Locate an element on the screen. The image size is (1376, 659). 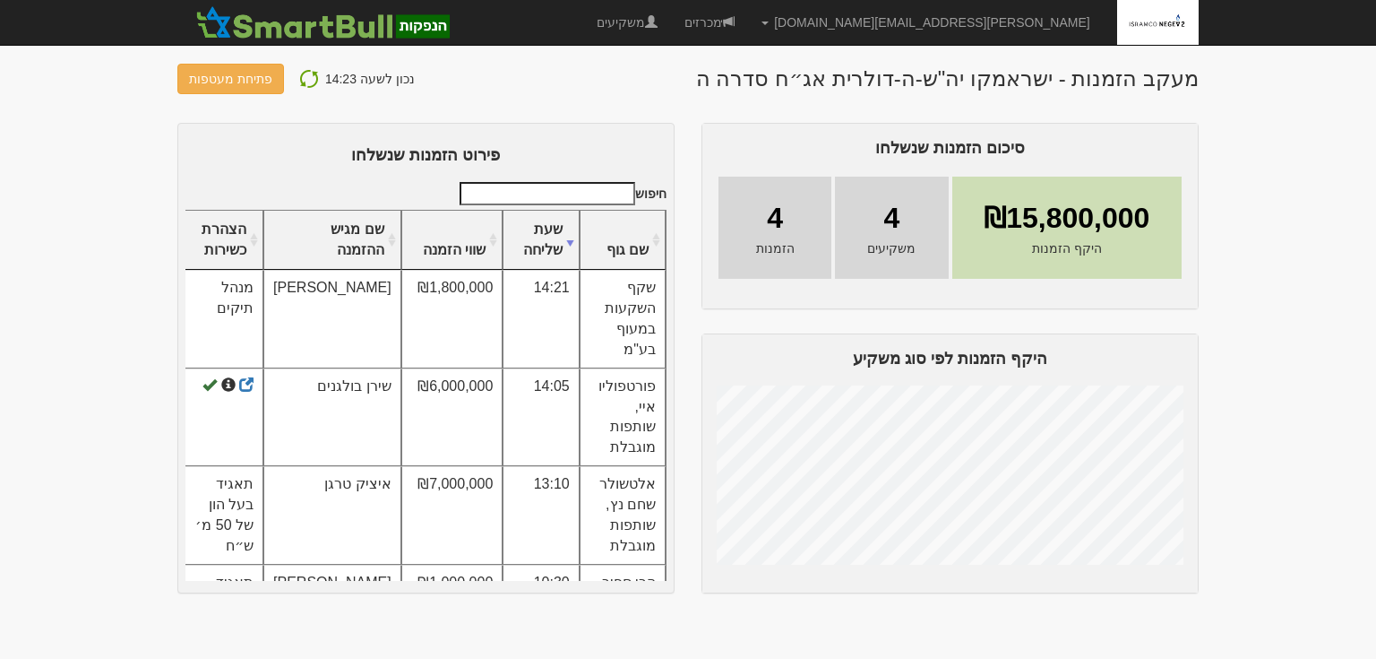
span: תאגיד בעל הון של 50 מ׳ ש״ח is located at coordinates (224, 514).